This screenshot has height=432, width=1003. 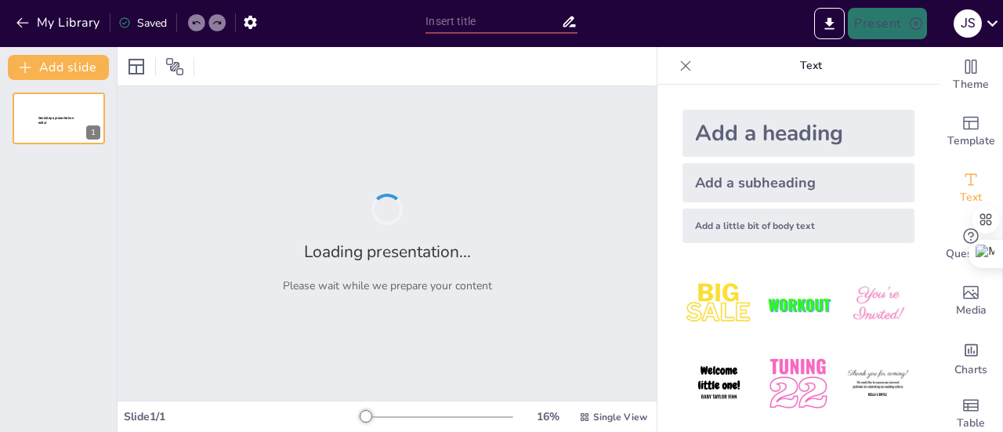 I want to click on p: Text, so click(x=811, y=66).